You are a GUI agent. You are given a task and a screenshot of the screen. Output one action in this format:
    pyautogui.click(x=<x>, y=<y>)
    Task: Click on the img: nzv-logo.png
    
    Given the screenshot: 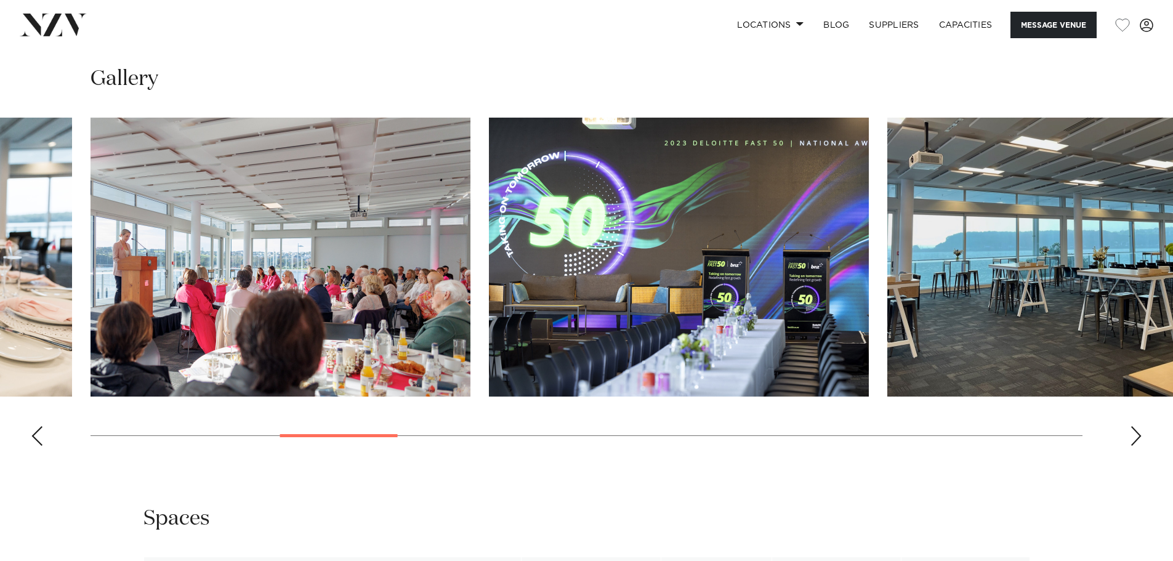 What is the action you would take?
    pyautogui.click(x=53, y=25)
    